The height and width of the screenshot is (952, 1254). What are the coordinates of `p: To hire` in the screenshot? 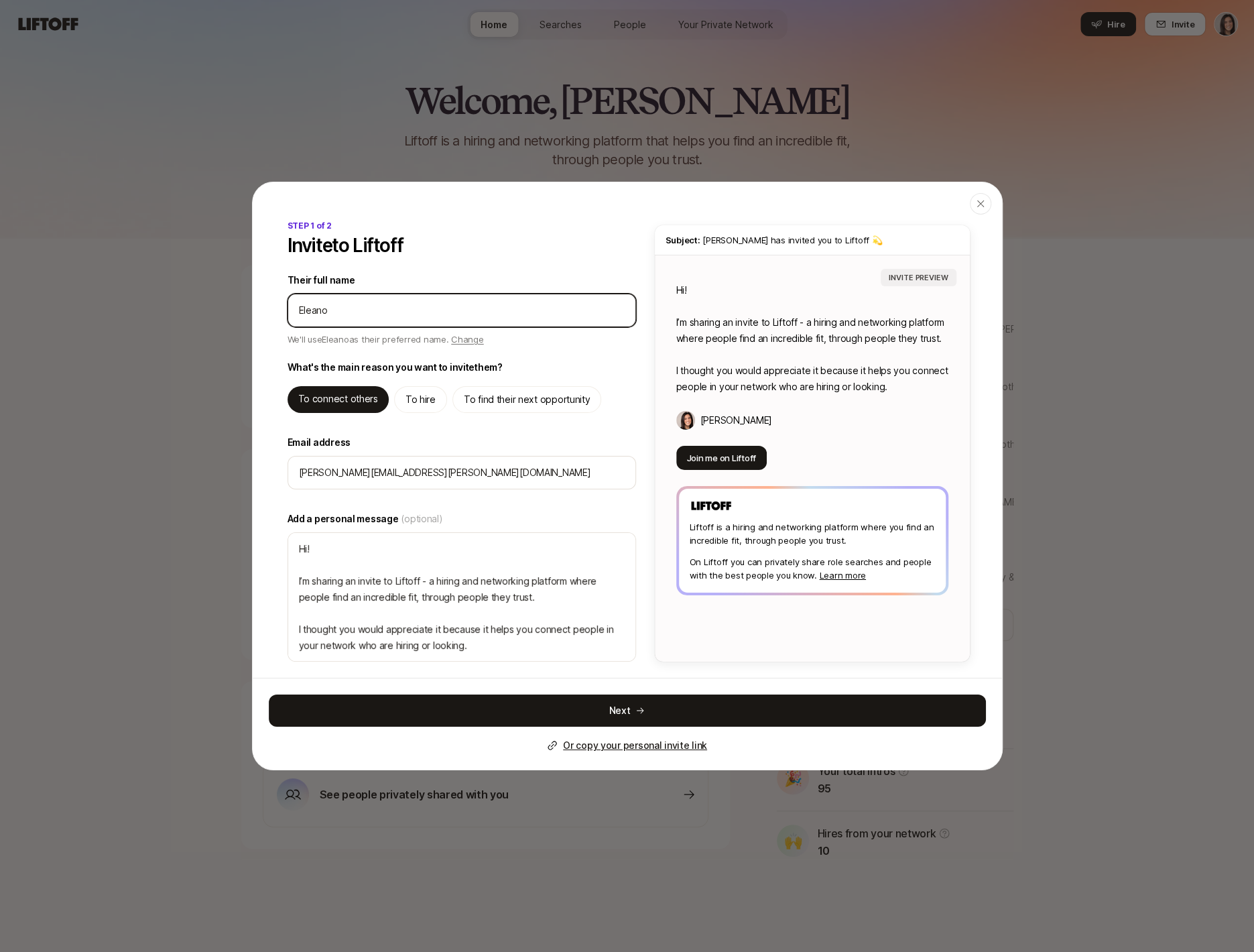 It's located at (420, 399).